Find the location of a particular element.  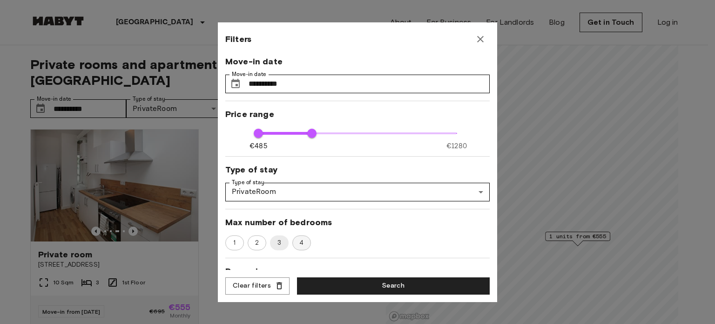

button: Clear filters is located at coordinates (257, 285).